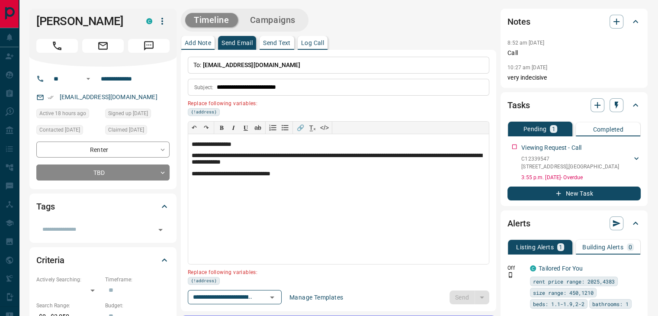  I want to click on div: Criteria, so click(103, 260).